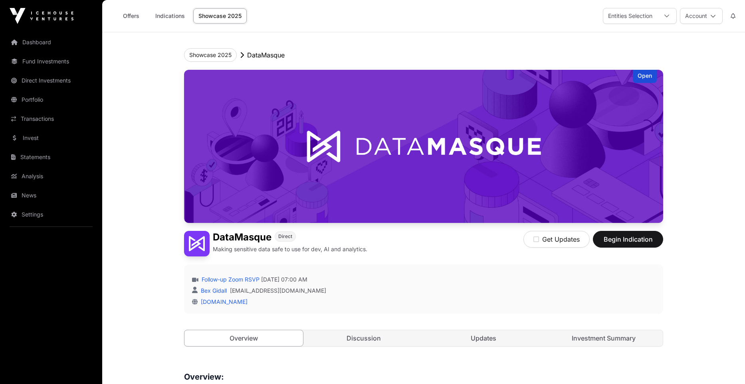  What do you see at coordinates (423, 338) in the screenshot?
I see `nav: Tabs` at bounding box center [423, 338].